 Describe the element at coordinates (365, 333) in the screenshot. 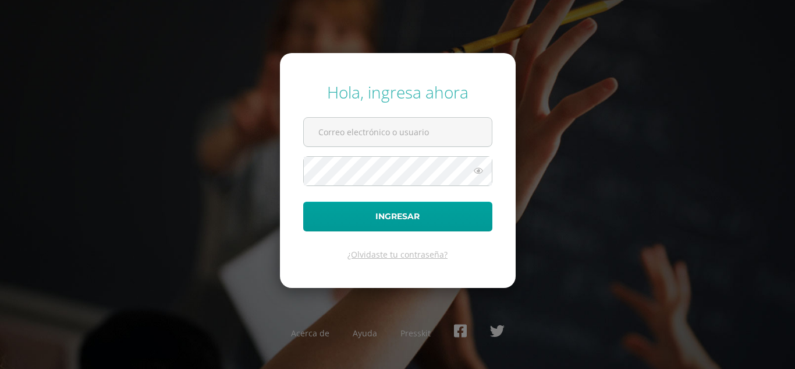

I see `a: Ayuda` at that location.